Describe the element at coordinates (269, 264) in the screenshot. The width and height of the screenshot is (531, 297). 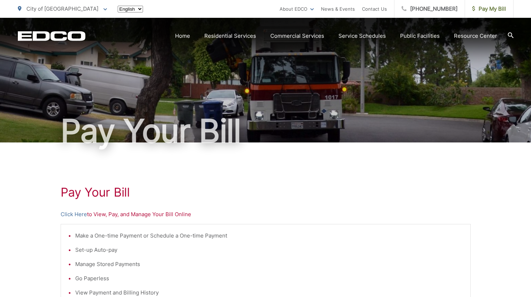
I see `li: Manage Stored Payments` at that location.